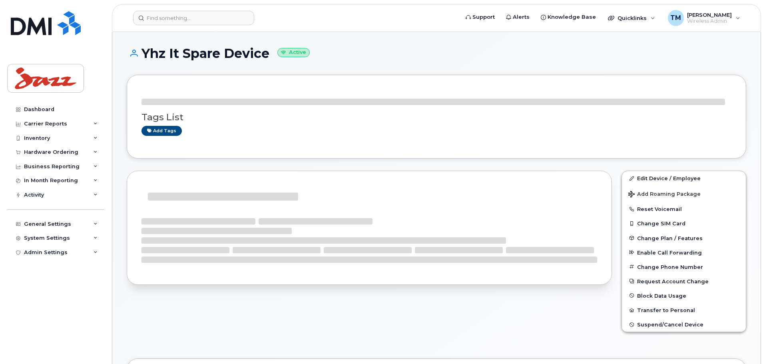 The width and height of the screenshot is (765, 364). I want to click on small: Active, so click(293, 52).